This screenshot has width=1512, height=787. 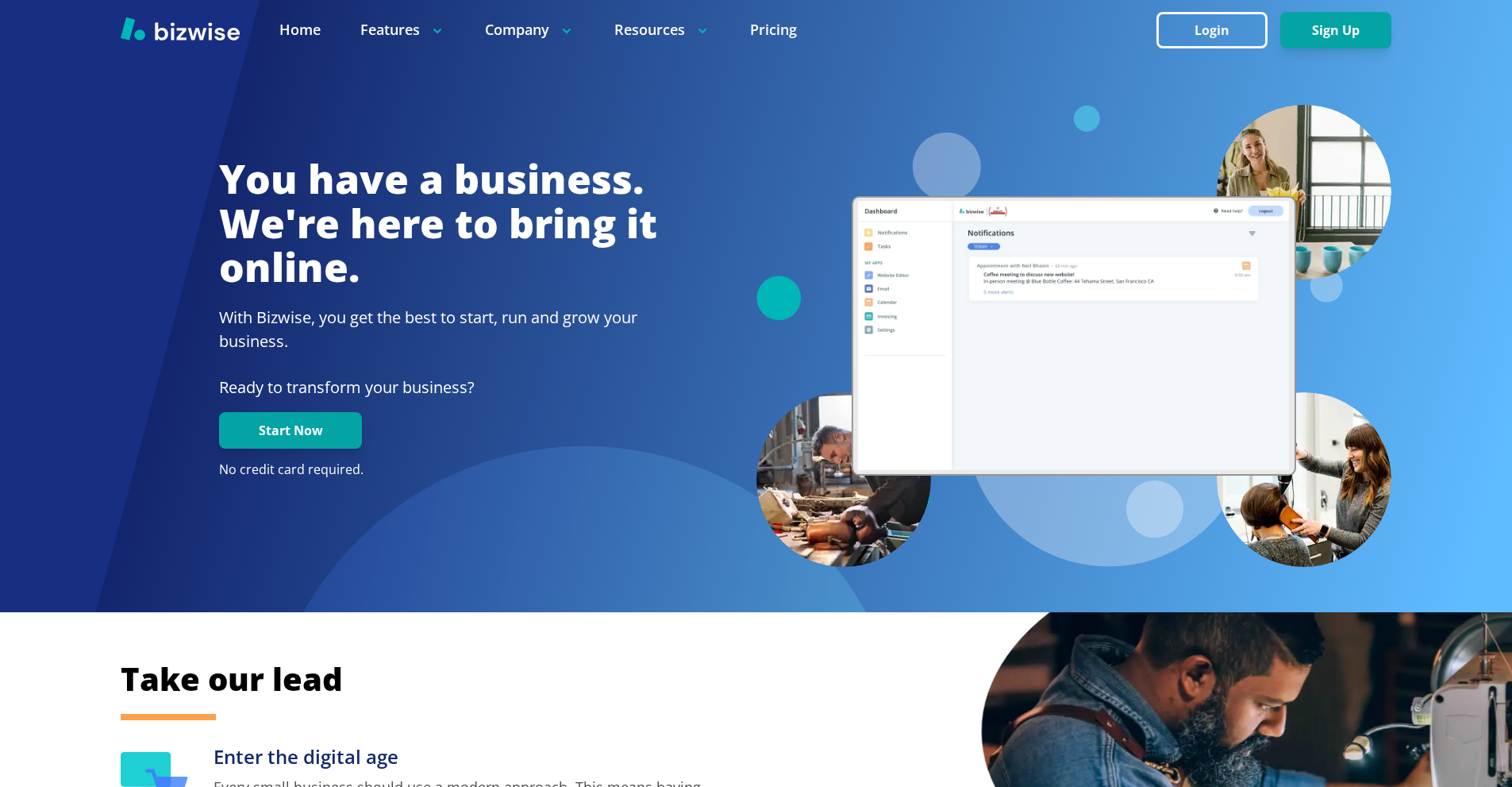 What do you see at coordinates (1336, 30) in the screenshot?
I see `a: Sign Up` at bounding box center [1336, 30].